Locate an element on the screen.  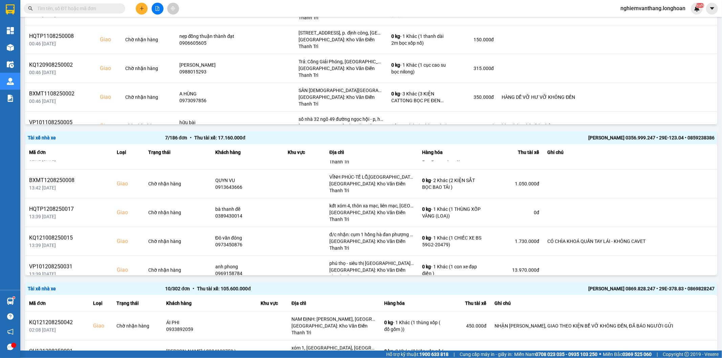
div: KQ121208250042 is located at coordinates (57, 323).